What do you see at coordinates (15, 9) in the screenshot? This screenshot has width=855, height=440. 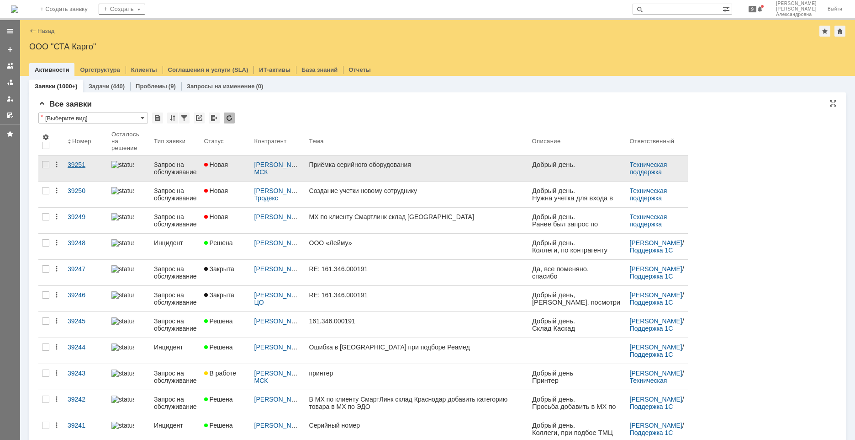 I see `img: logo` at bounding box center [15, 9].